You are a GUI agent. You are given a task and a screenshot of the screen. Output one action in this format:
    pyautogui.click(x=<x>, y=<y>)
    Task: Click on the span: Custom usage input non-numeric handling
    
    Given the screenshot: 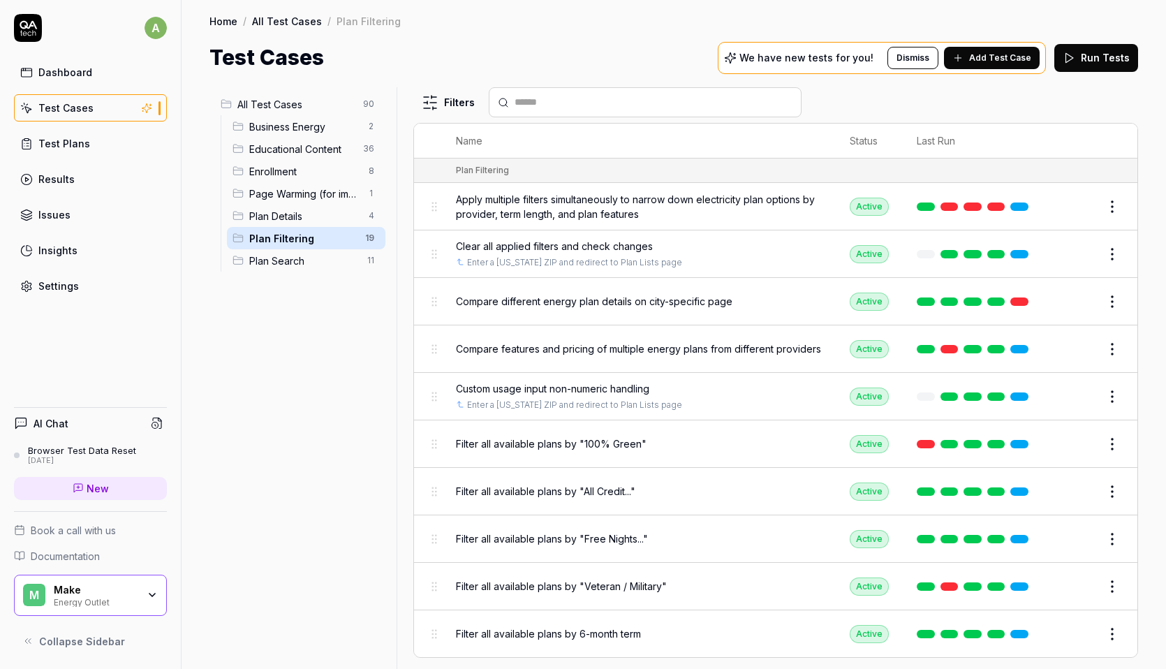 What is the action you would take?
    pyautogui.click(x=552, y=388)
    